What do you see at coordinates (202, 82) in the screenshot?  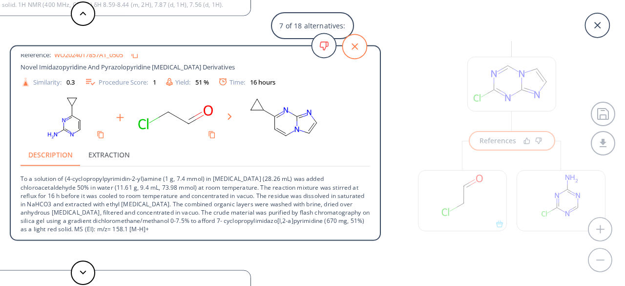 I see `div: 51 %` at bounding box center [202, 82].